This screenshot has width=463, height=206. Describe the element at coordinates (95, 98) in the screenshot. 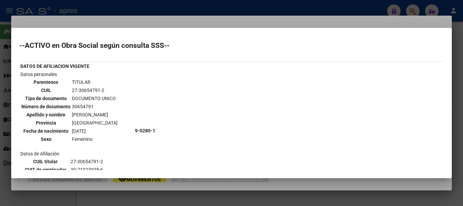

I see `td: DOCUMENTO UNICO` at that location.